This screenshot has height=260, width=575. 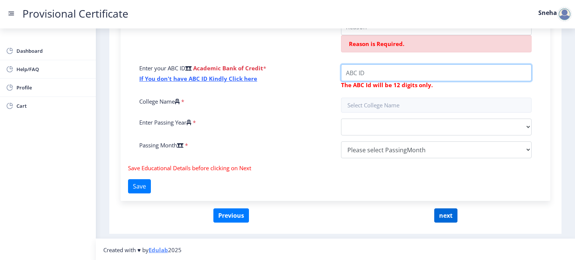 What do you see at coordinates (376, 44) in the screenshot?
I see `span: Reason is Required.` at bounding box center [376, 44].